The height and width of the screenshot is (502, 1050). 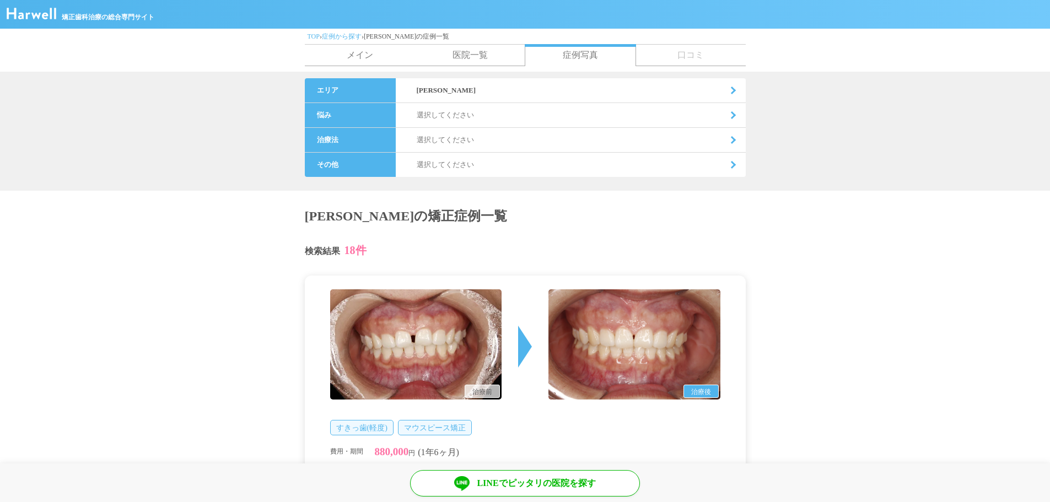 I want to click on span: 矯正歯科治療の総合専門サイト, so click(x=108, y=17).